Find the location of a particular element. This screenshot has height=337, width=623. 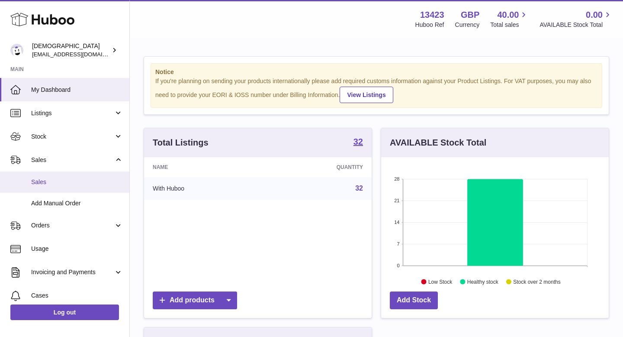

span: Total sales is located at coordinates (509, 25).